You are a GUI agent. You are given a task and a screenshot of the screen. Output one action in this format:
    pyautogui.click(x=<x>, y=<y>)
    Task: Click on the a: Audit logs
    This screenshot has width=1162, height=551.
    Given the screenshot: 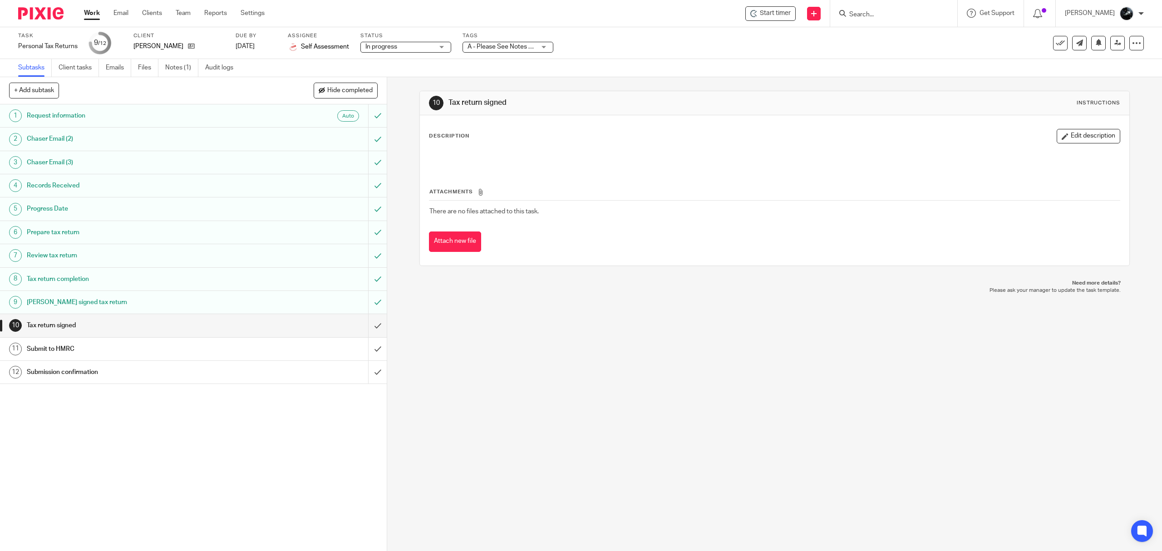 What is the action you would take?
    pyautogui.click(x=222, y=68)
    